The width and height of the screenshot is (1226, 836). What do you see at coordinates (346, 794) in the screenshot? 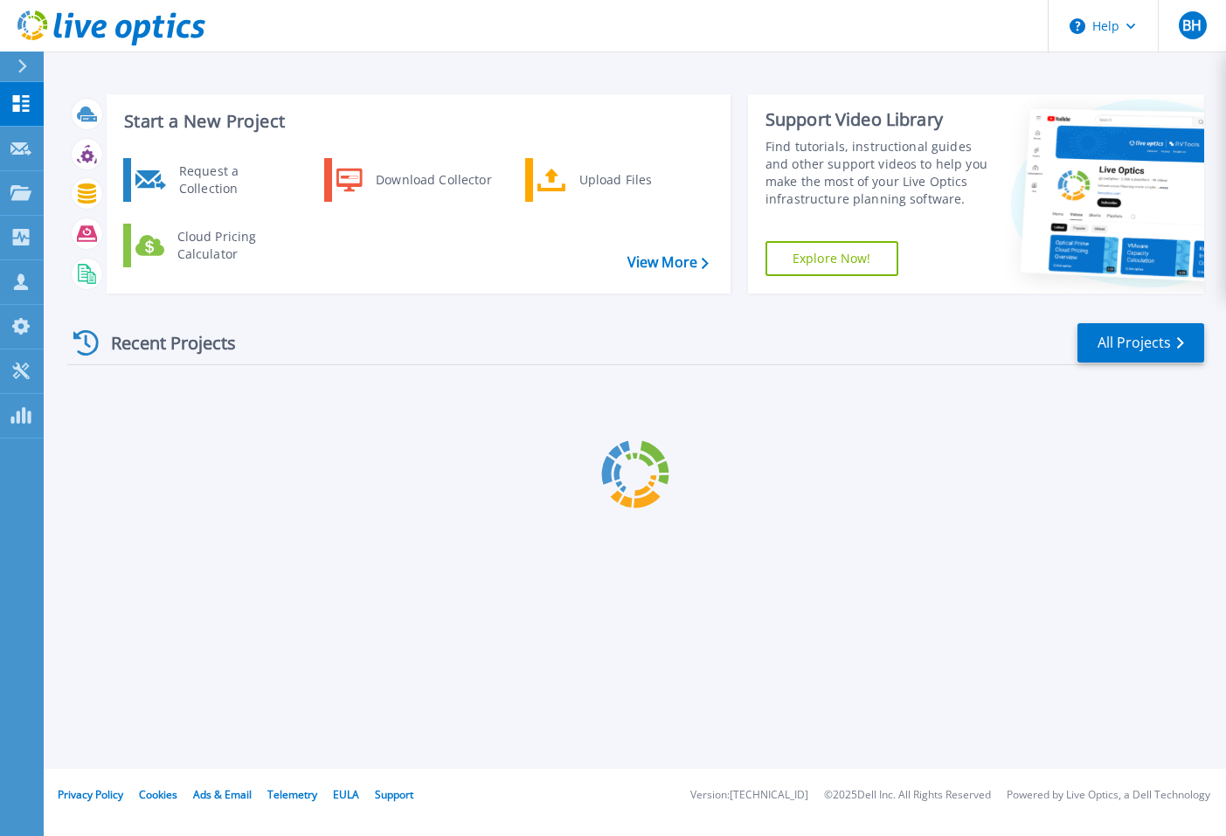
I see `a: EULA` at bounding box center [346, 794].